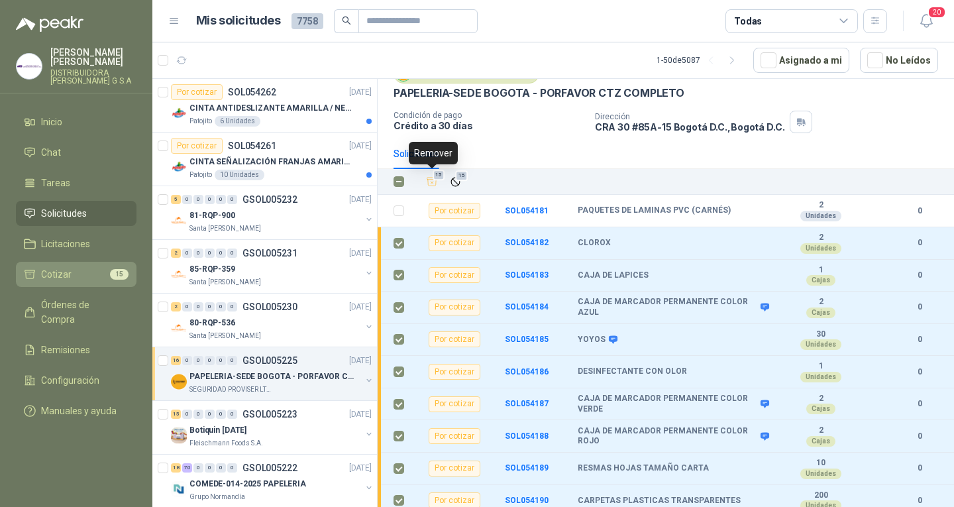 The width and height of the screenshot is (954, 507). I want to click on a: SOL054183, so click(527, 275).